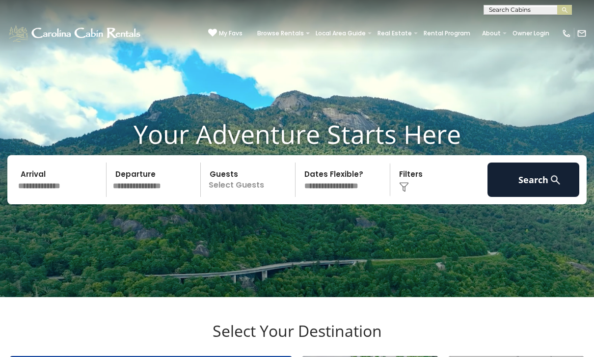 The image size is (594, 357). What do you see at coordinates (231, 33) in the screenshot?
I see `span: My Favs` at bounding box center [231, 33].